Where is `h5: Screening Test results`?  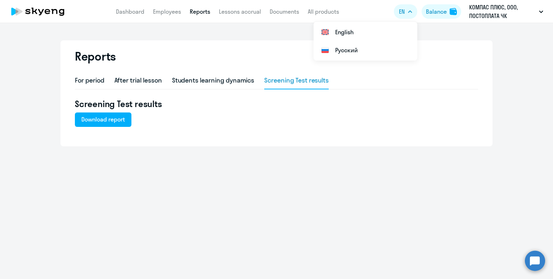
h5: Screening Test results is located at coordinates (277, 104).